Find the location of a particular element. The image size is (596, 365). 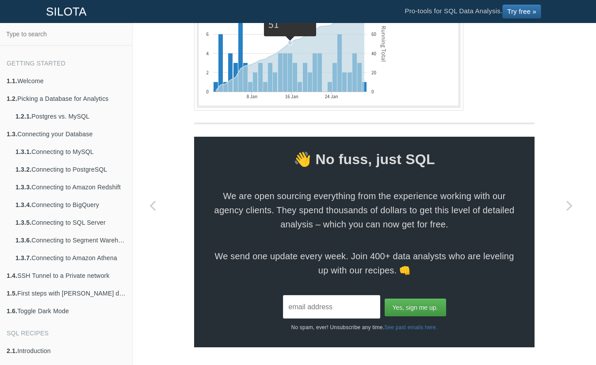

span: We send one update every week. Join 400+ data analysts who are leveling up with our recipes. 👊 is located at coordinates (365, 263).